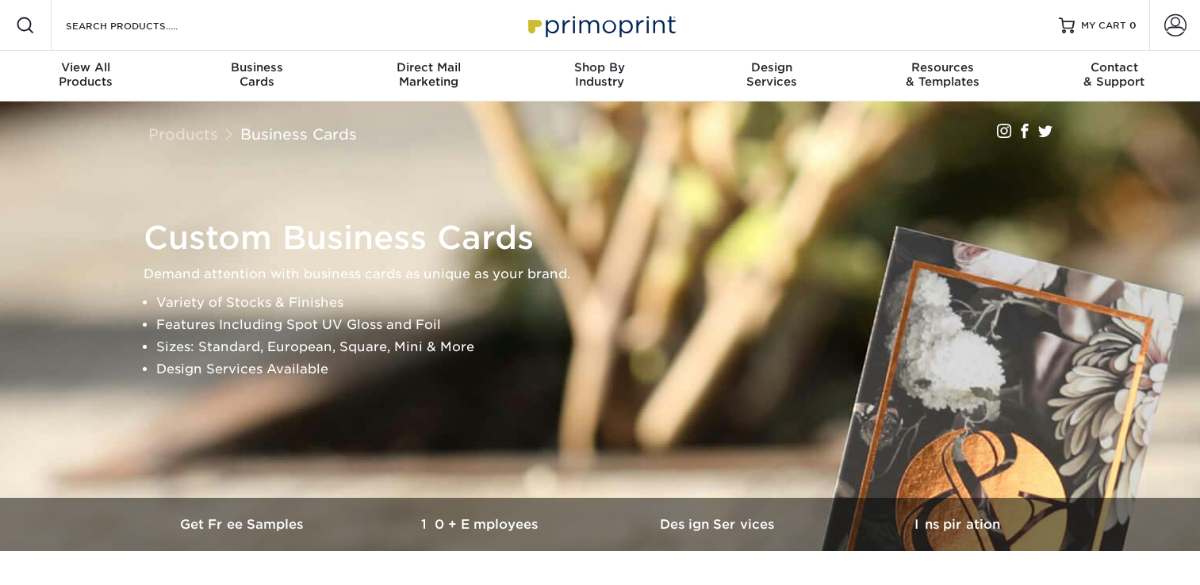  What do you see at coordinates (257, 76) in the screenshot?
I see `a: BusinessCards` at bounding box center [257, 76].